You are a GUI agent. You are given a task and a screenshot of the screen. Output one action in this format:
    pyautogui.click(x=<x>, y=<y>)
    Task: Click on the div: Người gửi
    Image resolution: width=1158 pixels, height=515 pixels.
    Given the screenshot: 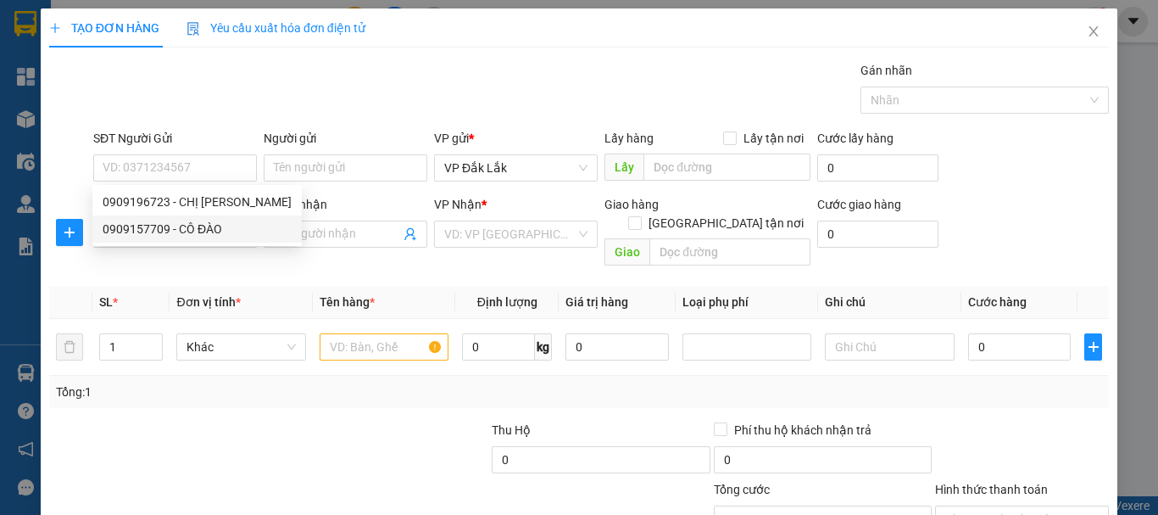 What is the action you would take?
    pyautogui.click(x=345, y=138)
    